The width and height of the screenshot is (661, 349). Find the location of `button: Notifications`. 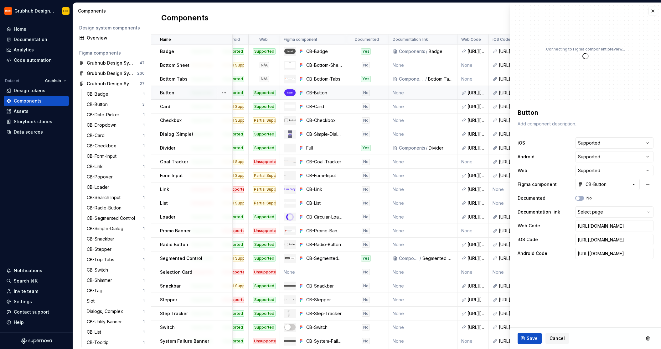

button: Notifications is located at coordinates (36, 270).